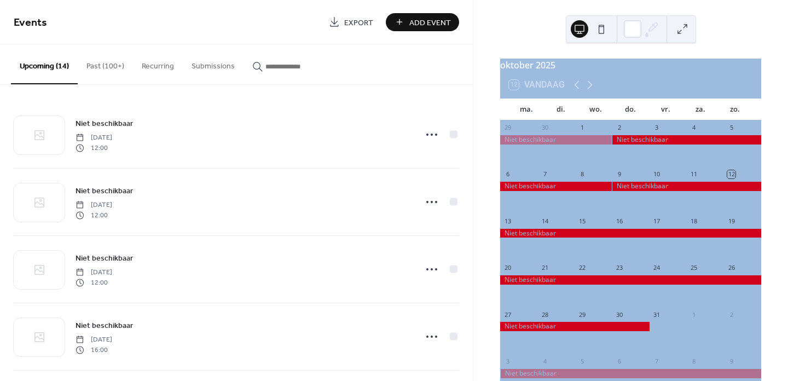 Image resolution: width=788 pixels, height=381 pixels. Describe the element at coordinates (545, 268) in the screenshot. I see `div: 21` at that location.